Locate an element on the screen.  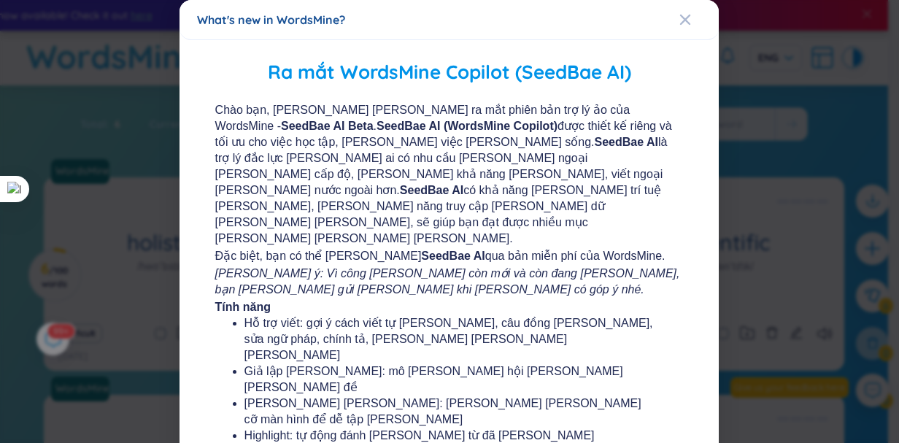
div: What's new in WordsMine? is located at coordinates (449, 20).